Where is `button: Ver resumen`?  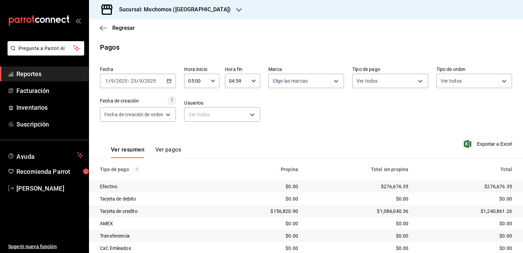 button: Ver resumen is located at coordinates (128, 152).